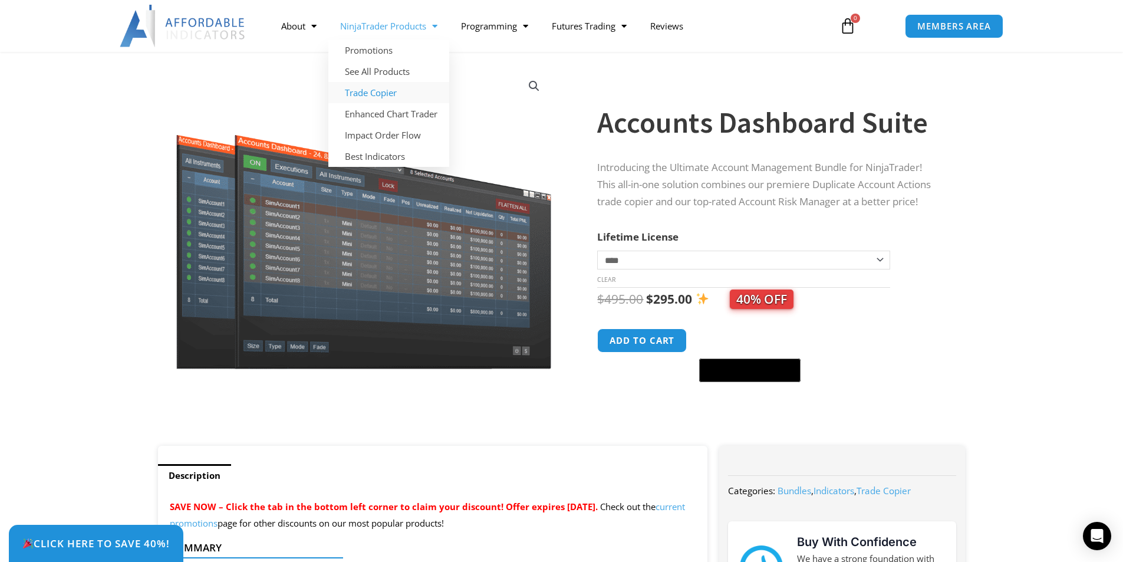 The height and width of the screenshot is (562, 1123). What do you see at coordinates (750, 370) in the screenshot?
I see `button: Buy with GPay` at bounding box center [750, 370].